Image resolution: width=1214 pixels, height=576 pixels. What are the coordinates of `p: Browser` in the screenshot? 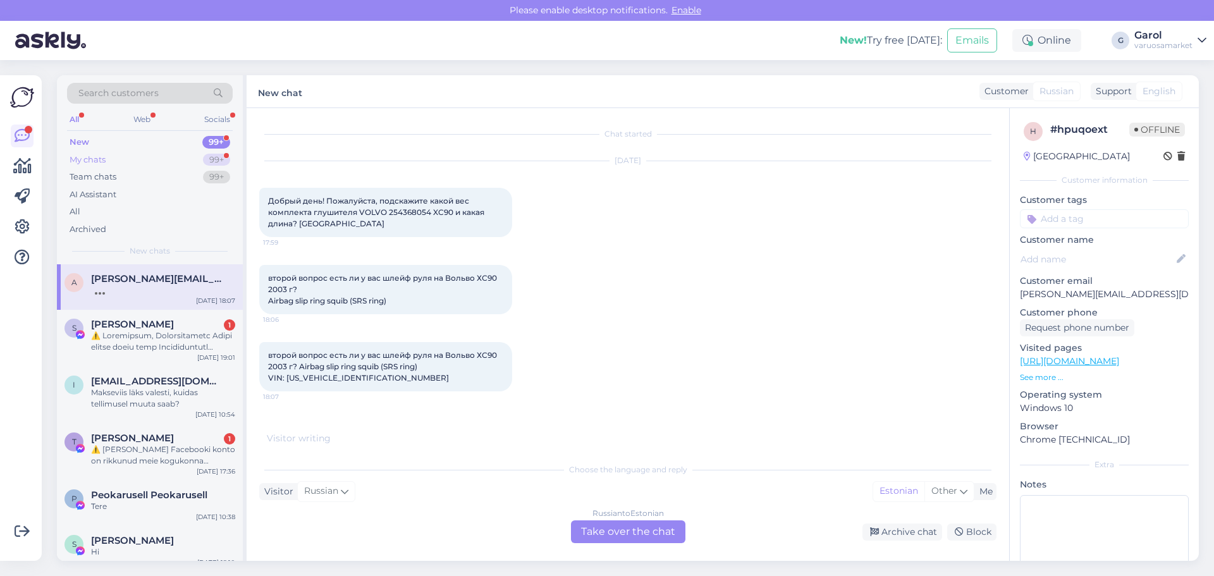 It's located at (1104, 426).